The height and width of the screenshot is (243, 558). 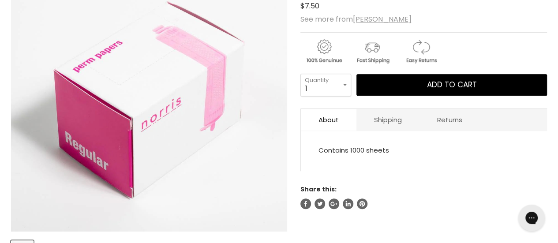 What do you see at coordinates (310, 6) in the screenshot?
I see `span: $7.50` at bounding box center [310, 6].